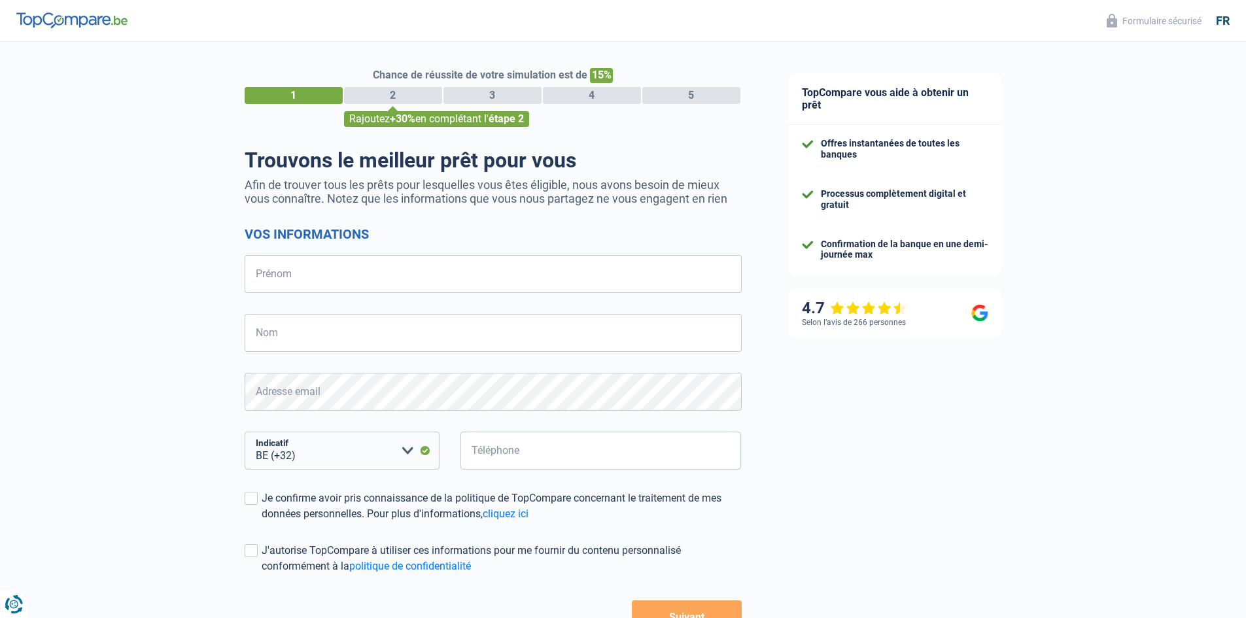 Image resolution: width=1246 pixels, height=618 pixels. What do you see at coordinates (493, 160) in the screenshot?
I see `h1: Trouvons le meilleur prêt pour vous` at bounding box center [493, 160].